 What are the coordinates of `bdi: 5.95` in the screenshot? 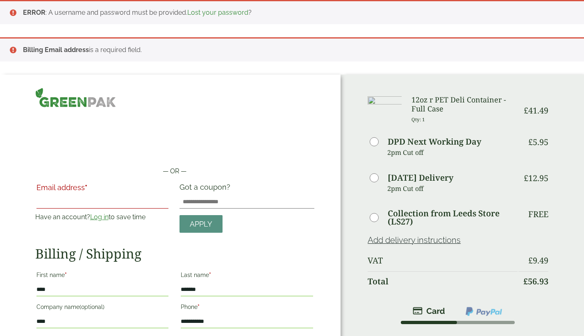 It's located at (538, 142).